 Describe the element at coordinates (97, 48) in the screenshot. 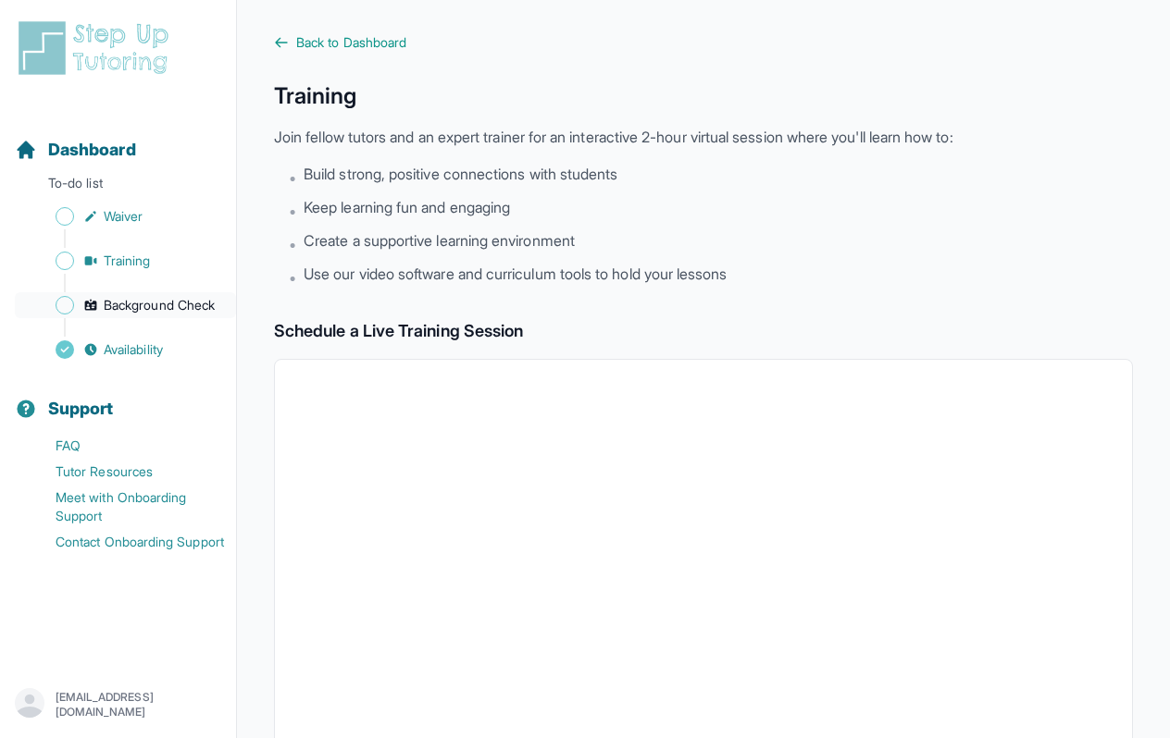

I see `img: logo` at that location.